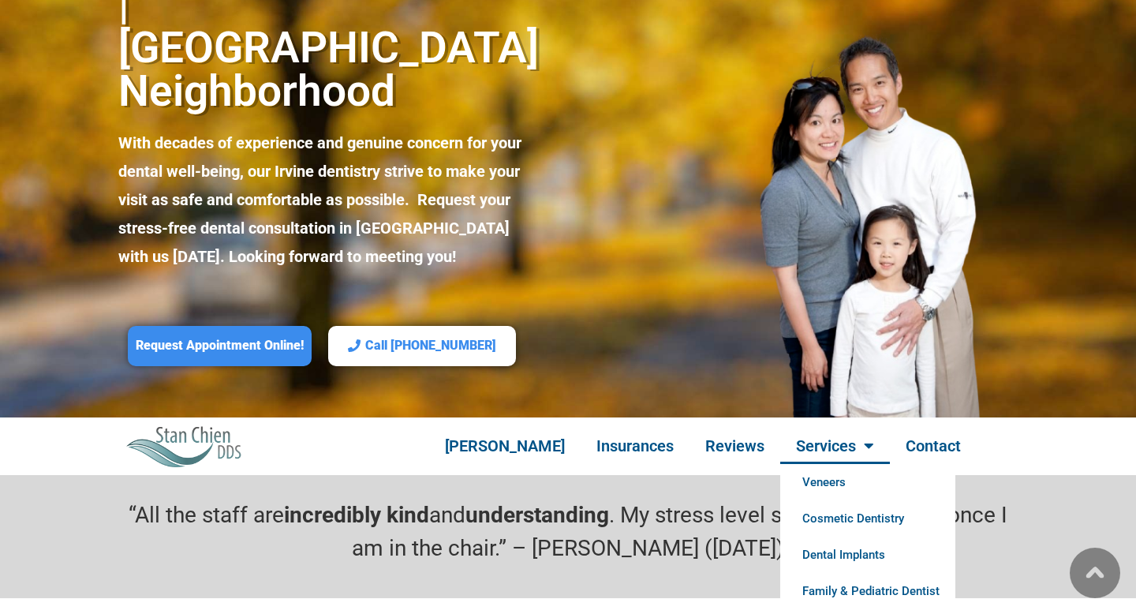 This screenshot has width=1136, height=614. I want to click on a: Dental Implants, so click(868, 555).